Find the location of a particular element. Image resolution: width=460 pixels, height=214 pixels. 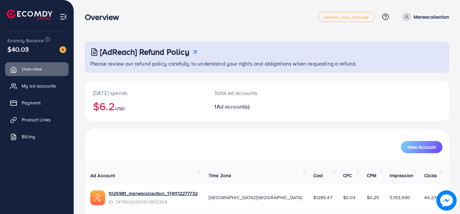

span: Ad account(s) is located at coordinates (233, 107).